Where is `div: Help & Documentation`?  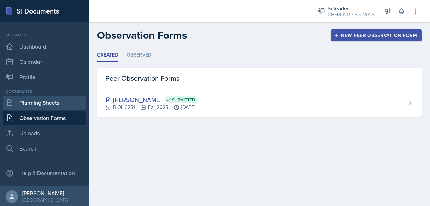 div: Help & Documentation is located at coordinates (44, 173).